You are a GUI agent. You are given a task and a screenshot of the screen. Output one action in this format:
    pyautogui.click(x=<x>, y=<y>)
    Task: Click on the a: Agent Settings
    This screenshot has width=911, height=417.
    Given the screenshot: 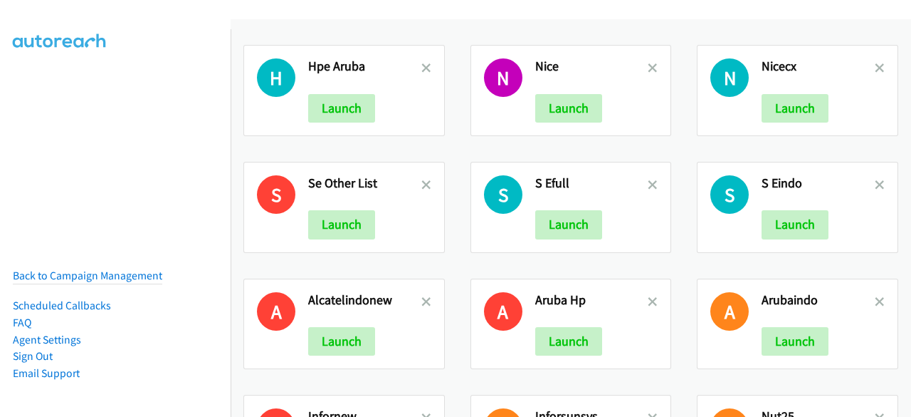 What is the action you would take?
    pyautogui.click(x=47, y=339)
    